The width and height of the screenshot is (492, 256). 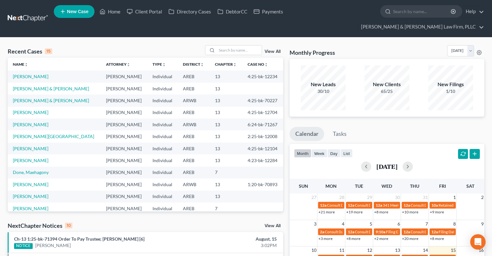 What do you see at coordinates (48, 51) in the screenshot?
I see `div: 15` at bounding box center [48, 51].